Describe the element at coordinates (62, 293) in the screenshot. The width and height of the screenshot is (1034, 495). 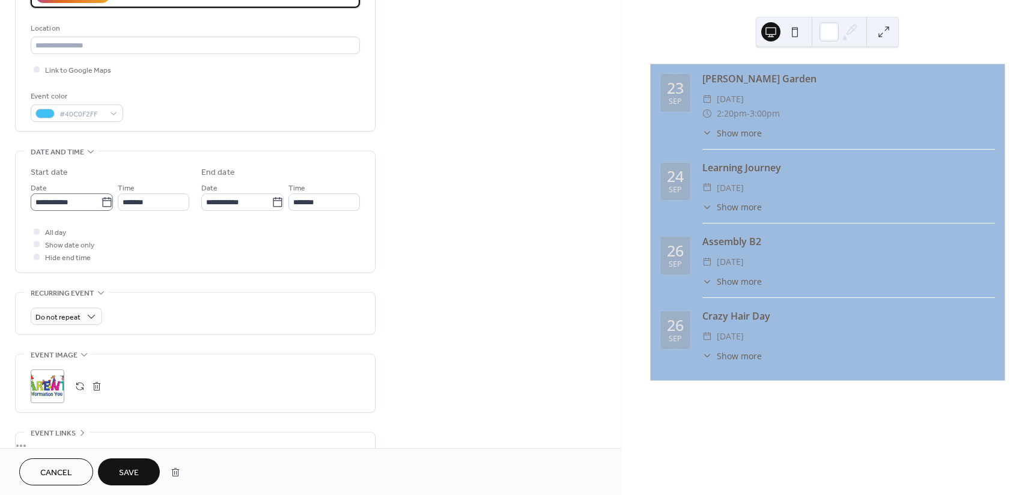
I see `span: Recurring event` at that location.